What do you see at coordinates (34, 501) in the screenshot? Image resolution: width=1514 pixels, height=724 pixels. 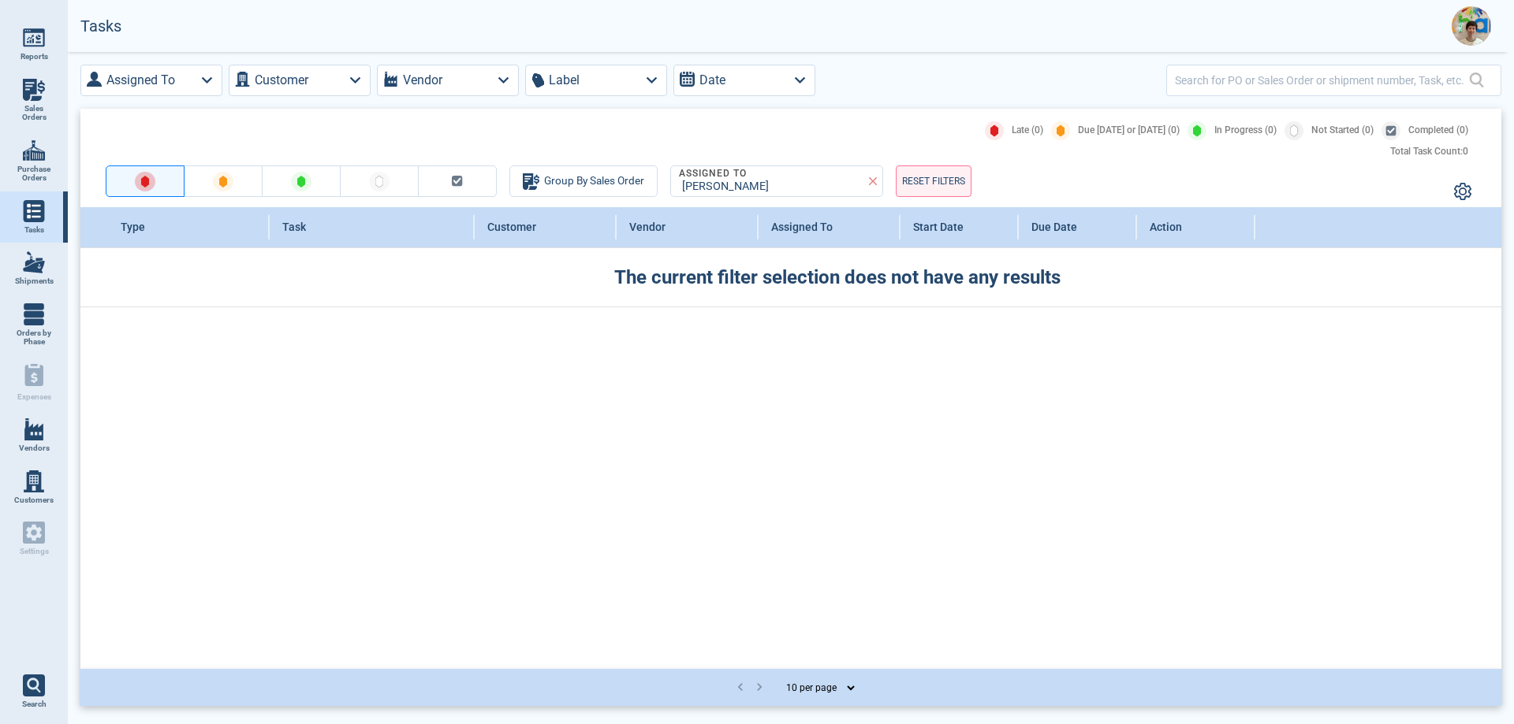 I see `span: Customers` at bounding box center [34, 501].